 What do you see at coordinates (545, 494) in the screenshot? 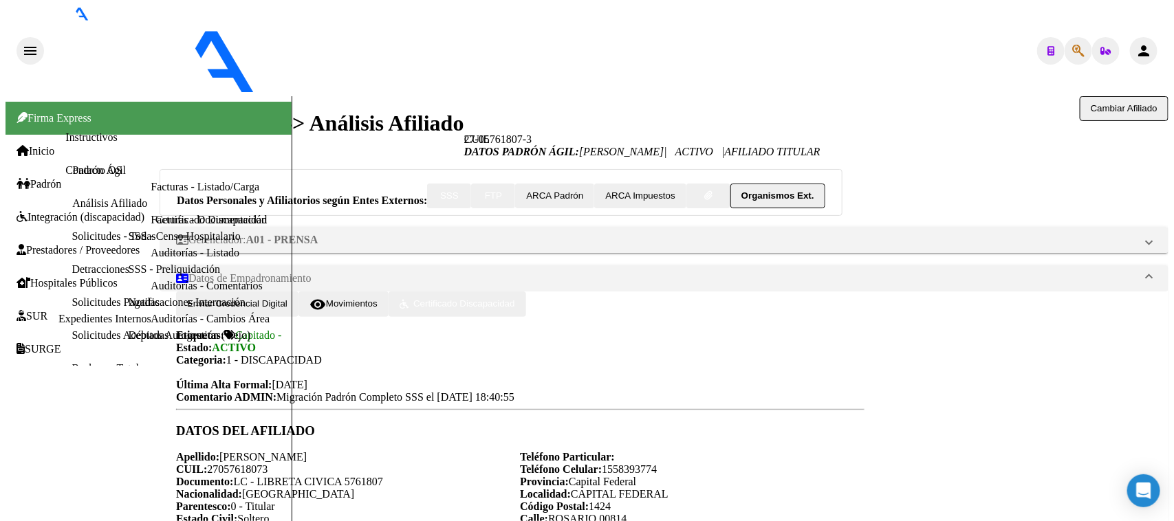
I see `strong: Localidad:` at bounding box center [545, 494].